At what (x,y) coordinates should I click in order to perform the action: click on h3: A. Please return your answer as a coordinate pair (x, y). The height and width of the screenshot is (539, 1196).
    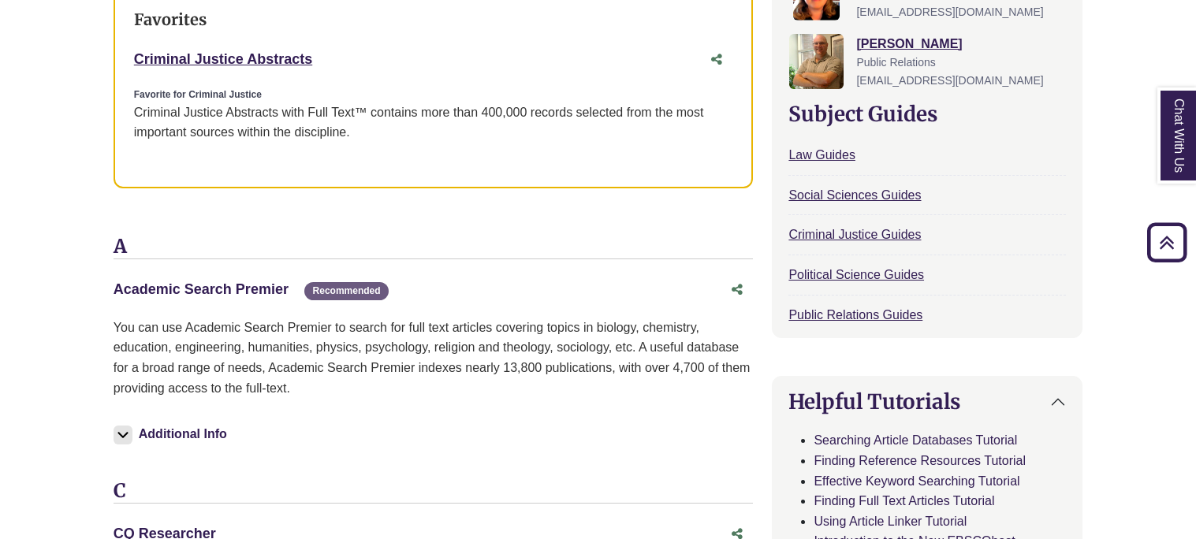
    Looking at the image, I should click on (433, 247).